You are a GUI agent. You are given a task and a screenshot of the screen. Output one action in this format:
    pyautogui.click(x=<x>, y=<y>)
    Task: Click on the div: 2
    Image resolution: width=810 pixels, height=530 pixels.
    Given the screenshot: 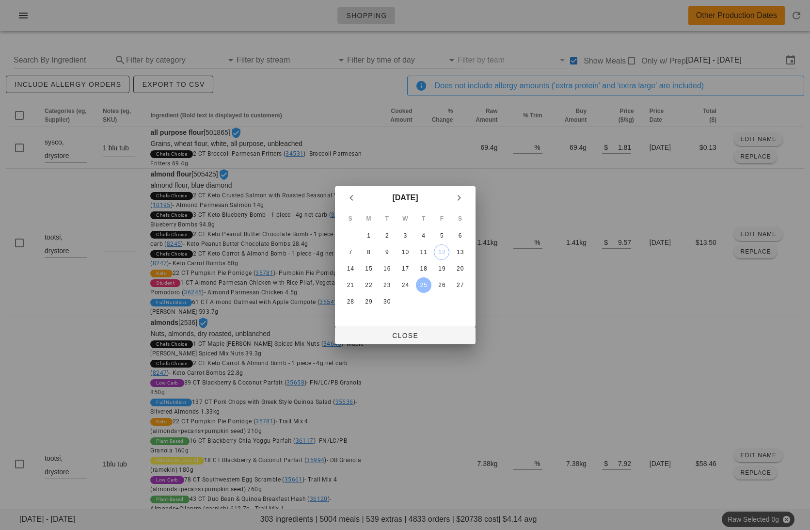 What is the action you would take?
    pyautogui.click(x=387, y=235)
    